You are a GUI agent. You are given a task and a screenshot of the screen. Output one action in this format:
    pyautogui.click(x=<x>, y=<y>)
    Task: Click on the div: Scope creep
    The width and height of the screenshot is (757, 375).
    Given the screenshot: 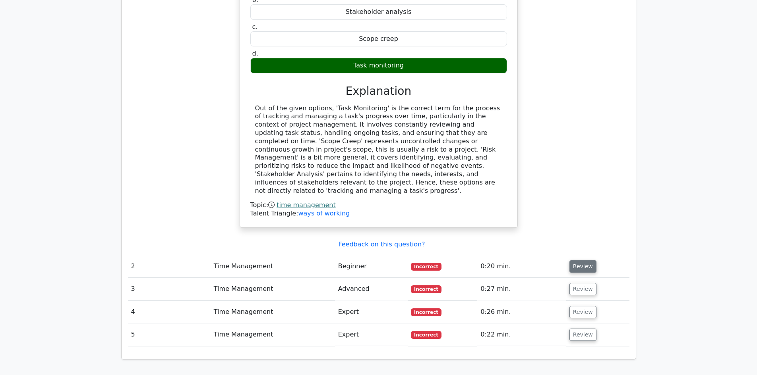 What is the action you would take?
    pyautogui.click(x=378, y=39)
    